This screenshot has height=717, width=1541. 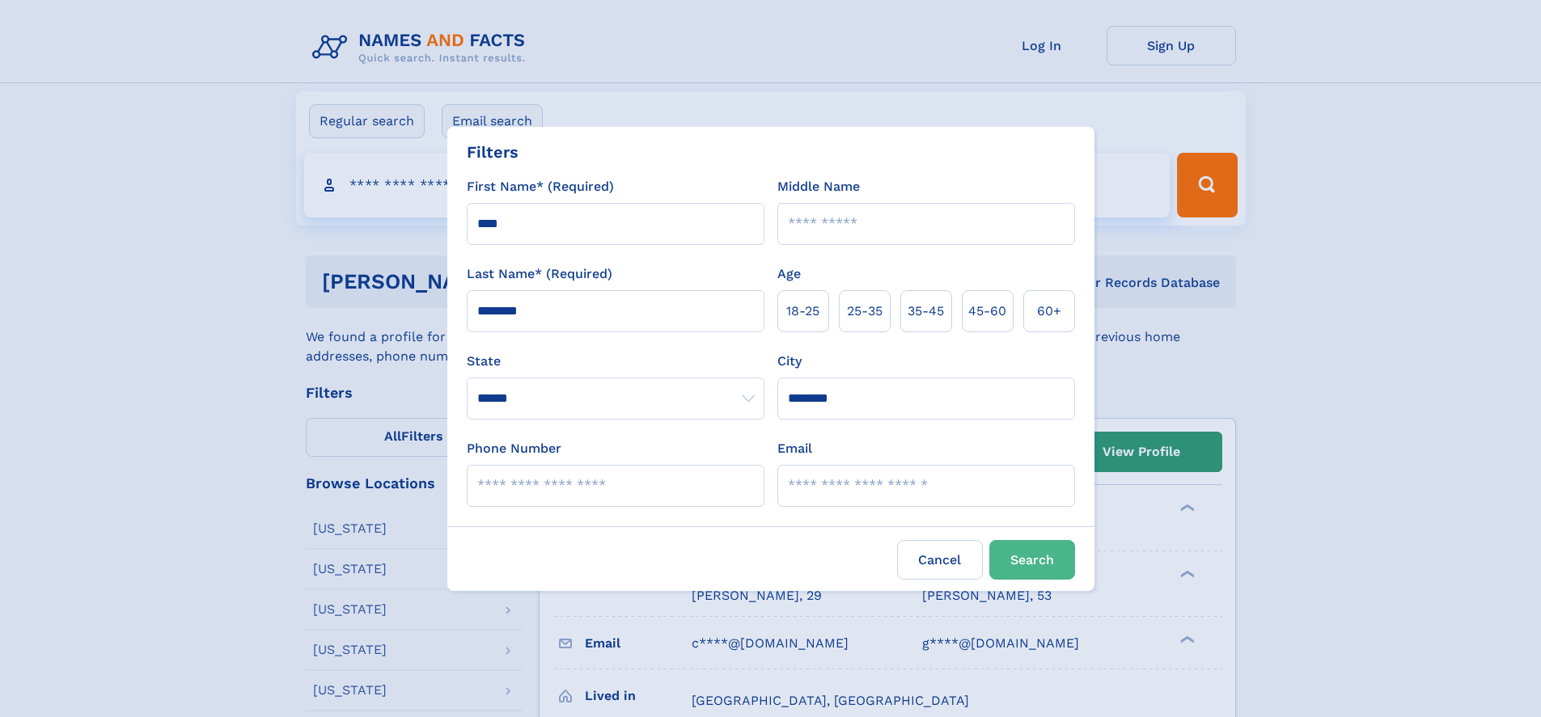 What do you see at coordinates (925, 311) in the screenshot?
I see `span: 35‑45` at bounding box center [925, 311].